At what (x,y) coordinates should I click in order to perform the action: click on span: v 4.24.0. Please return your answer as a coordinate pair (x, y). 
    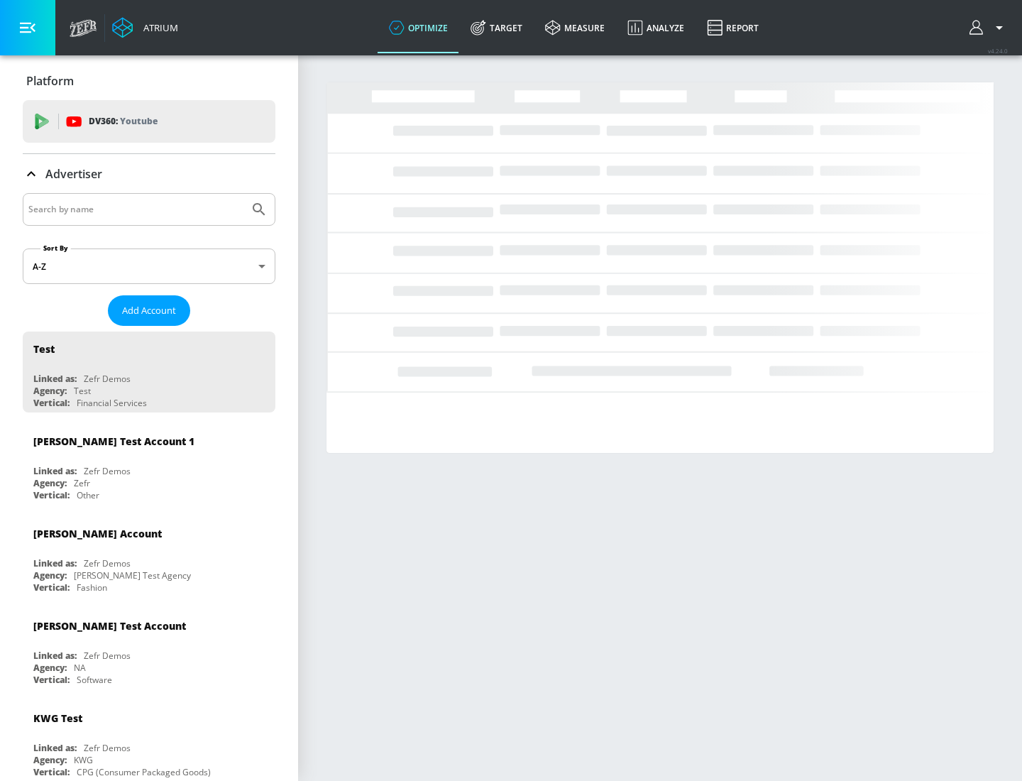
    Looking at the image, I should click on (998, 50).